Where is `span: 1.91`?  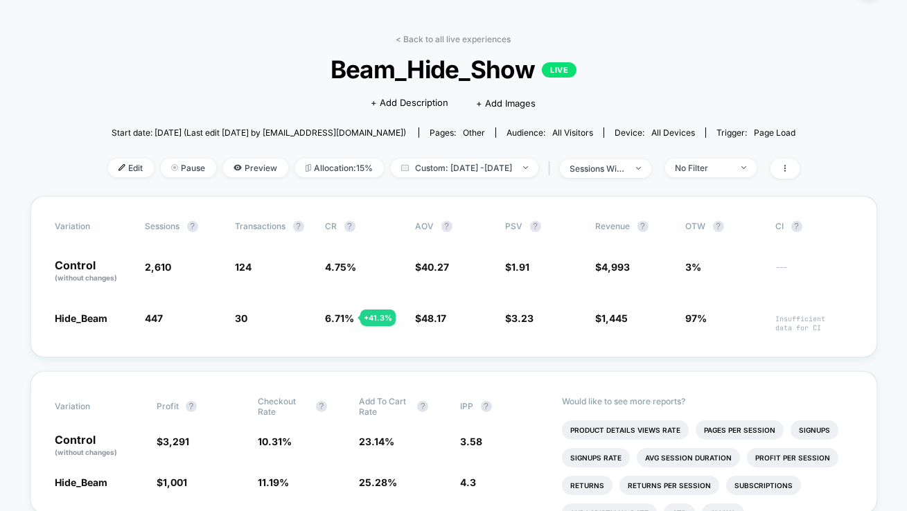 span: 1.91 is located at coordinates (521, 267).